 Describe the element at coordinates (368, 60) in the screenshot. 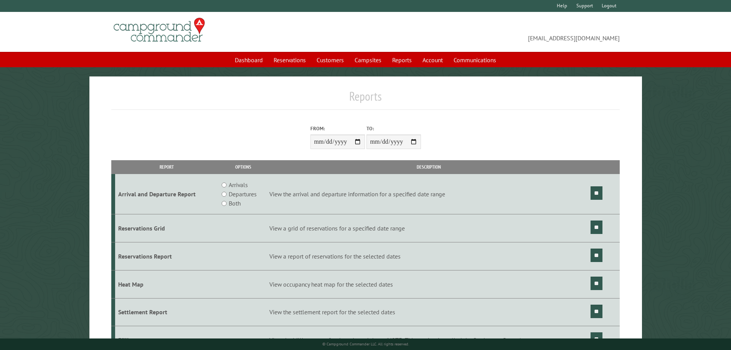

I see `a: Campsites` at that location.